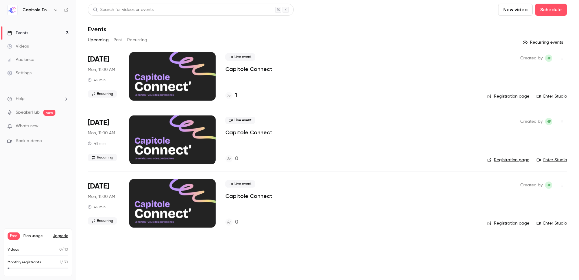  Describe the element at coordinates (544, 42) in the screenshot. I see `button: Recurring events` at that location.